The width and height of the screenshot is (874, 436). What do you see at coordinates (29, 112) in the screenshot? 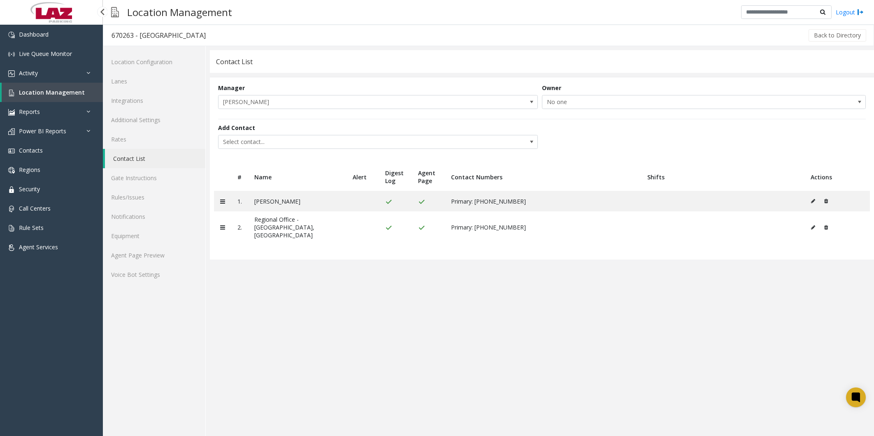
I see `span: Reports` at bounding box center [29, 112].